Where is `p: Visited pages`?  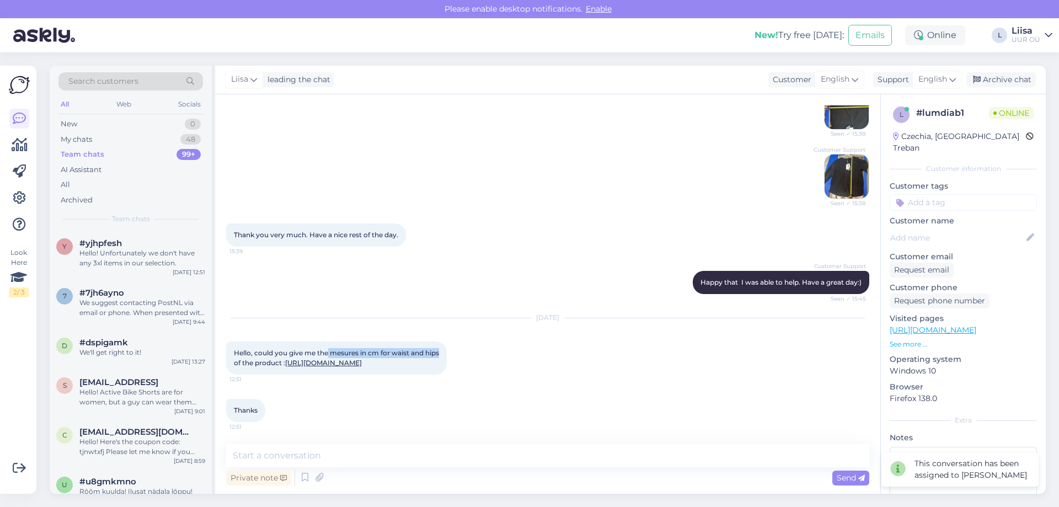
p: Visited pages is located at coordinates (963, 318).